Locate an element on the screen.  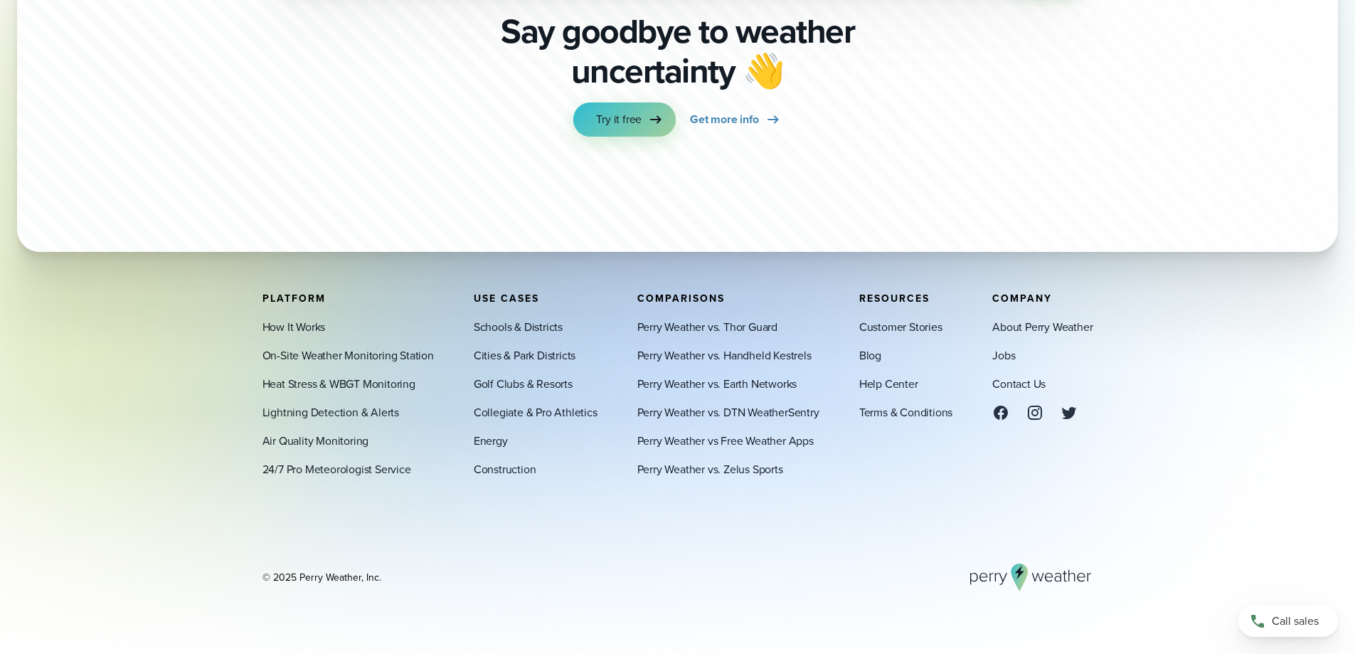
span: Company is located at coordinates (1022, 297).